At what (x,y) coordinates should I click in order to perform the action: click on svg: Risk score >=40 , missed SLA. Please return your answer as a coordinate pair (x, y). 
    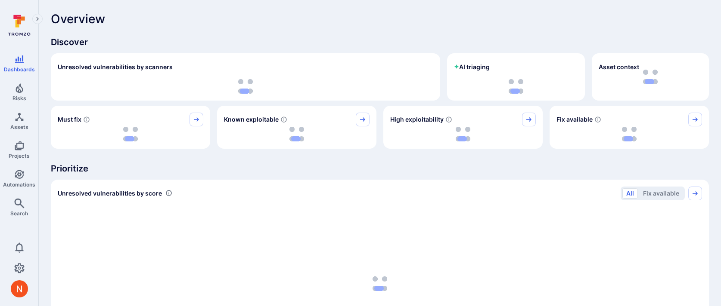
    Looking at the image, I should click on (87, 120).